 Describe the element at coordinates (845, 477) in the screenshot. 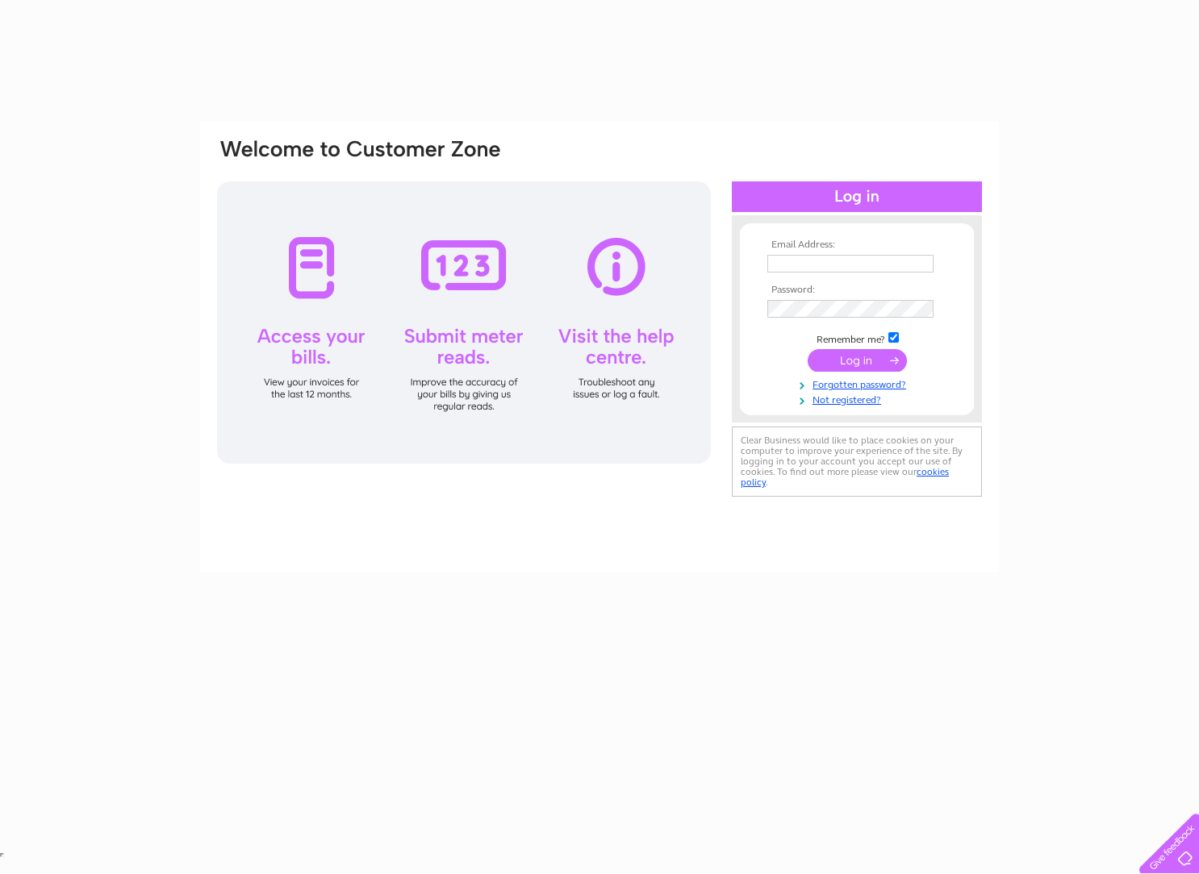

I see `a: cookies policy` at that location.